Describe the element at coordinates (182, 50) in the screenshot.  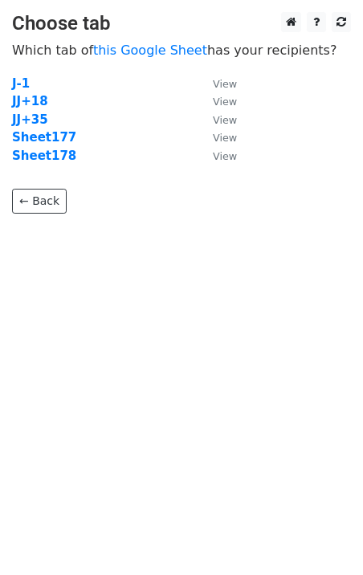
I see `p: Which tab of has your recipients?` at that location.